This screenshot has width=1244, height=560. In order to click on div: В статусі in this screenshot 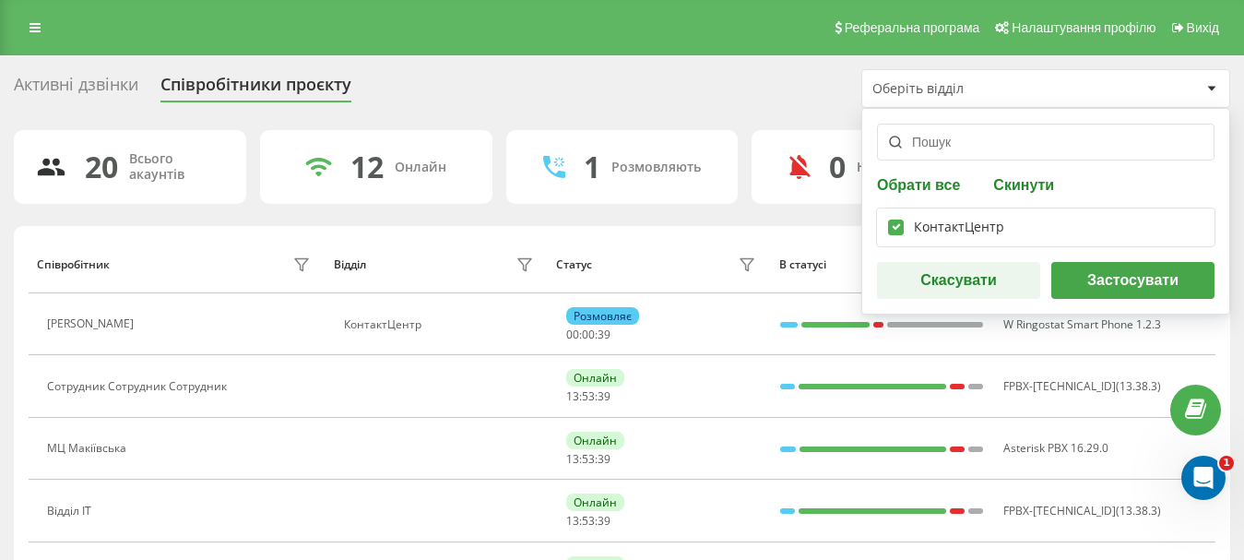, I will do `click(881, 265)`.